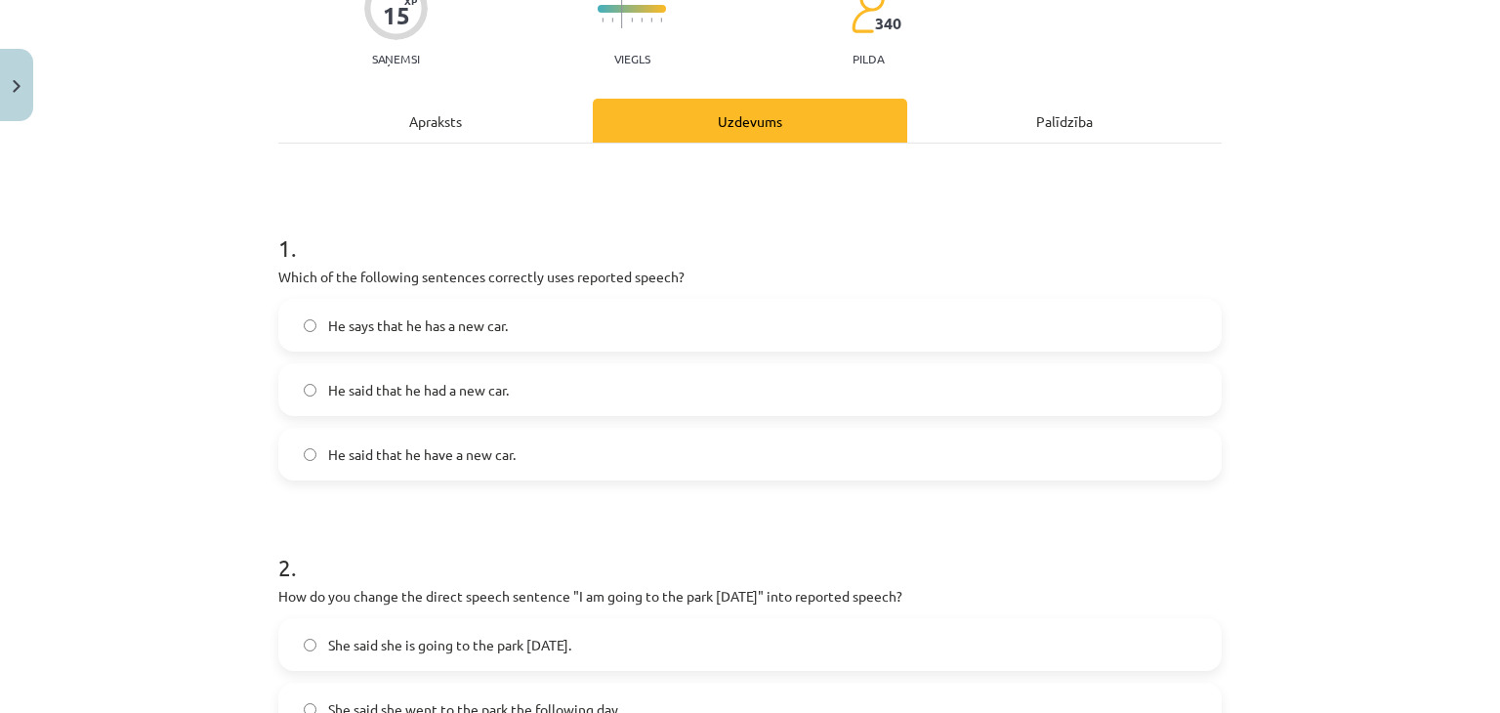 Image resolution: width=1500 pixels, height=713 pixels. I want to click on p: pilda, so click(868, 59).